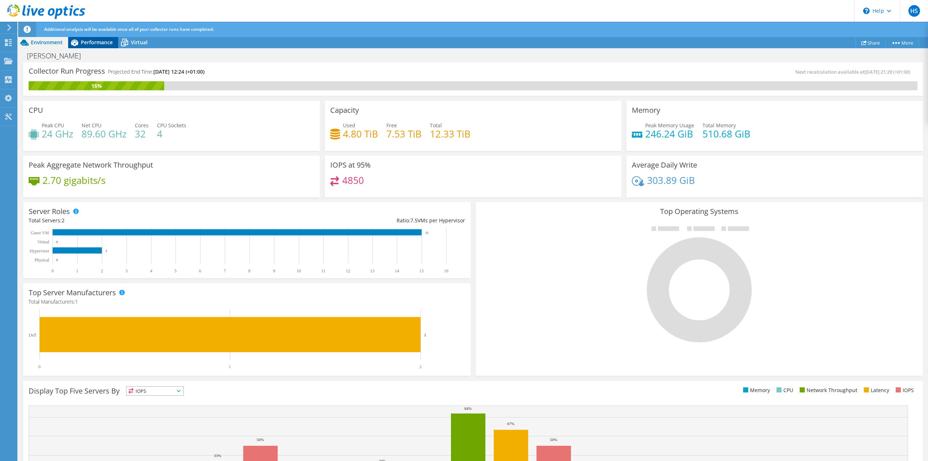 The width and height of the screenshot is (928, 461). I want to click on li: Memory, so click(755, 390).